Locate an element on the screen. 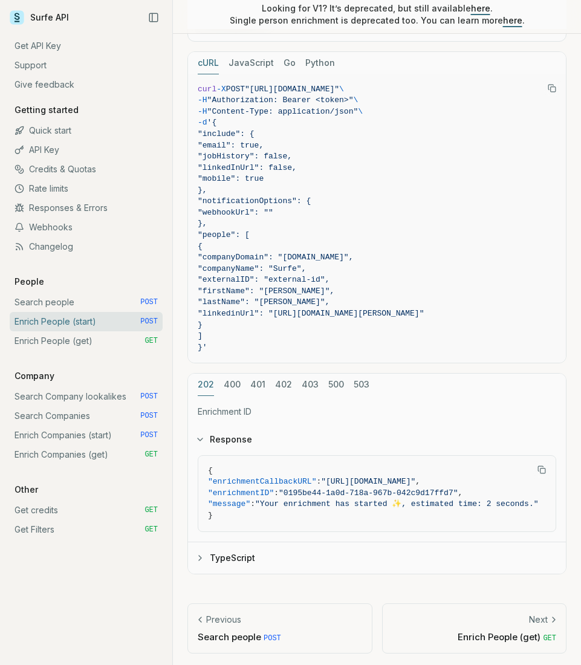  button: cURL is located at coordinates (208, 63).